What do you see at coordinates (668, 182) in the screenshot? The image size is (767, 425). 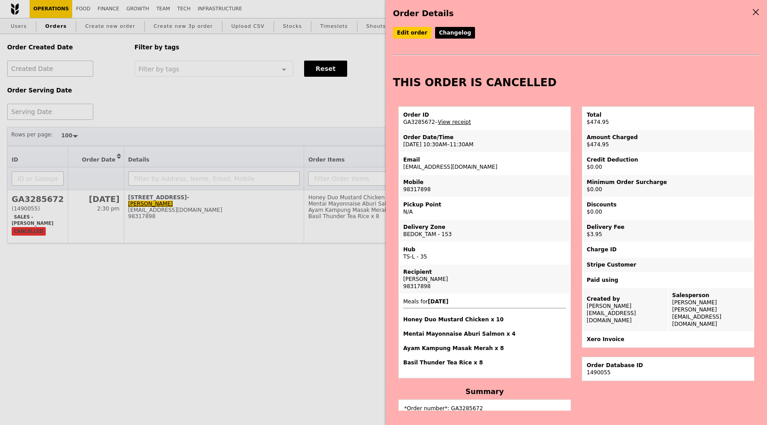 I see `div: Minimum Order Surcharge` at bounding box center [668, 182].